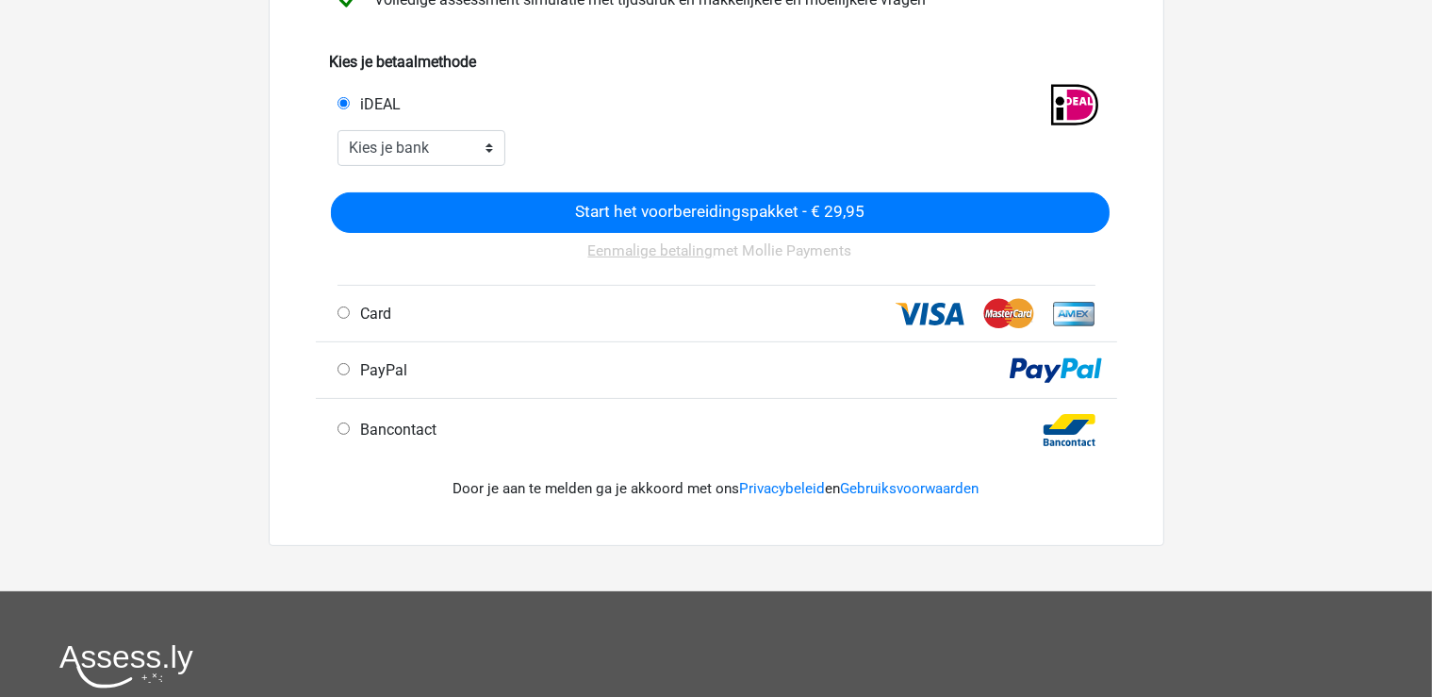  What do you see at coordinates (720, 212) in the screenshot?
I see `input: Start het voorbereidingspakket - € 29,95` at bounding box center [720, 212].